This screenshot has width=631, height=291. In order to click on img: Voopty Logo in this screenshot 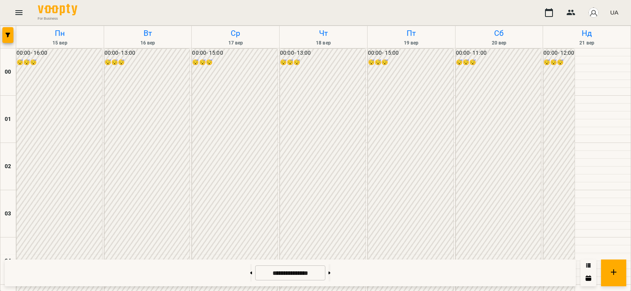, I will do `click(58, 9)`.